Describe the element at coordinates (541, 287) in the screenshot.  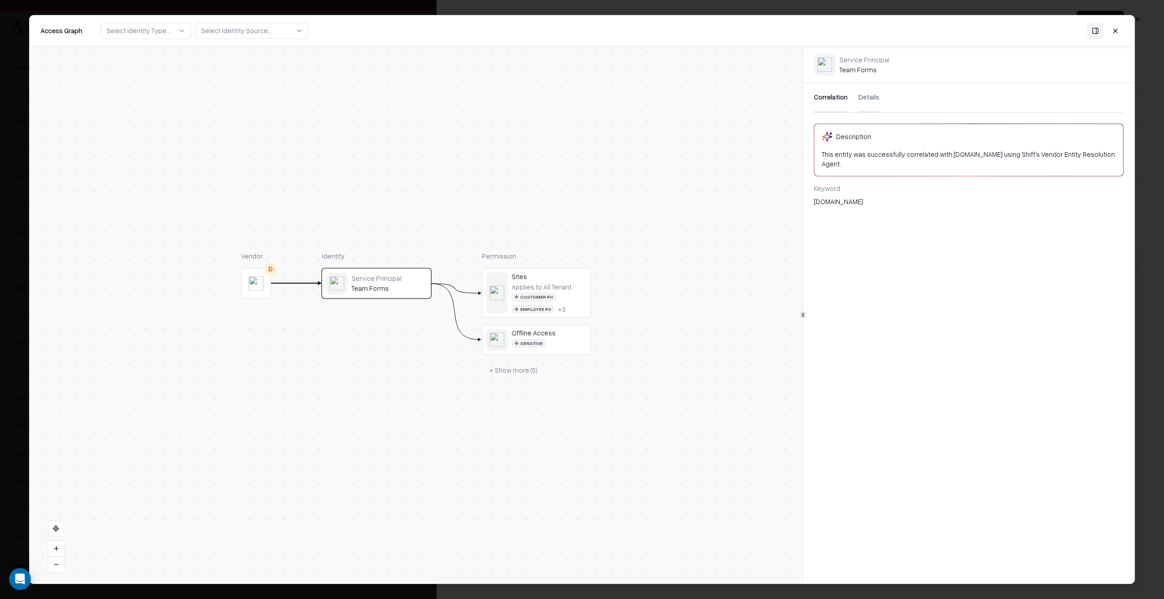
I see `div: Applies to: All Tenant` at that location.